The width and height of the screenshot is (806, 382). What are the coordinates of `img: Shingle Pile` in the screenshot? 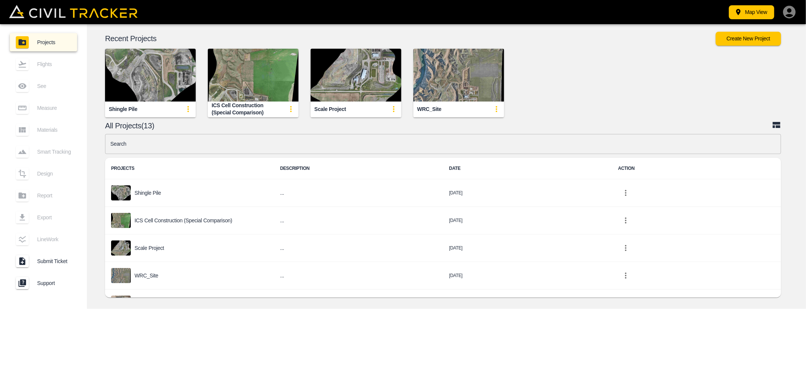 It's located at (150, 75).